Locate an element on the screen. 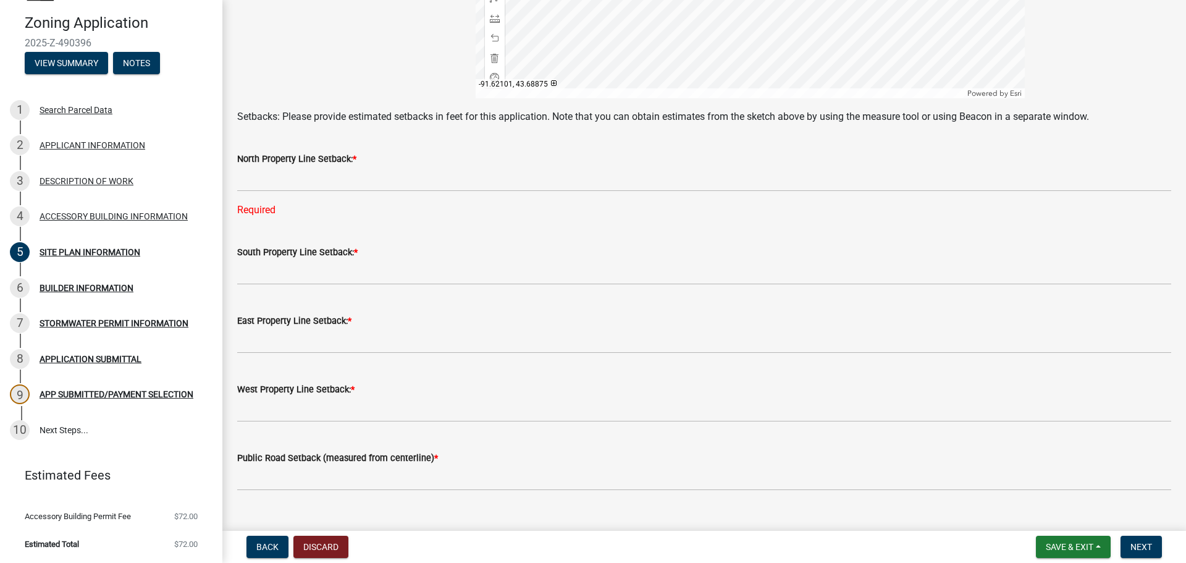 This screenshot has width=1186, height=563. span: Accessory Building Permit Fee is located at coordinates (78, 516).